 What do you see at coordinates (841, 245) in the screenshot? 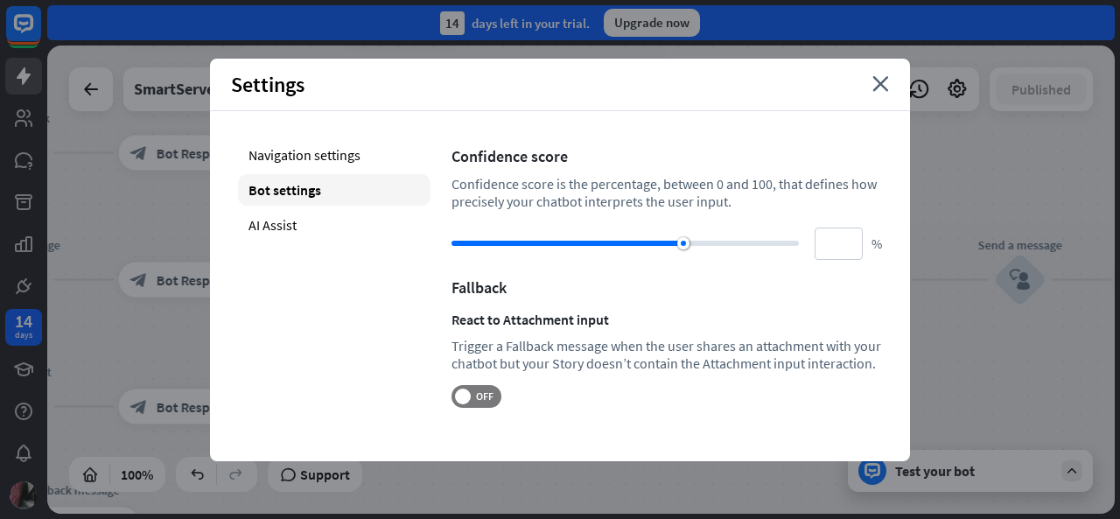
I see `div: Details` at bounding box center [841, 245].